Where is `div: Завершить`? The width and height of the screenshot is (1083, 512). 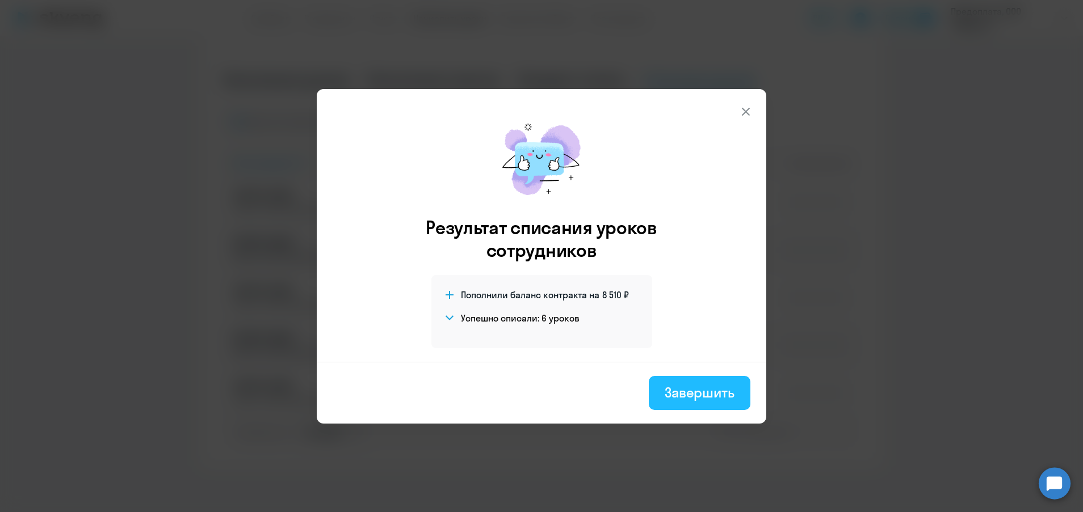
div: Завершить is located at coordinates (699, 393).